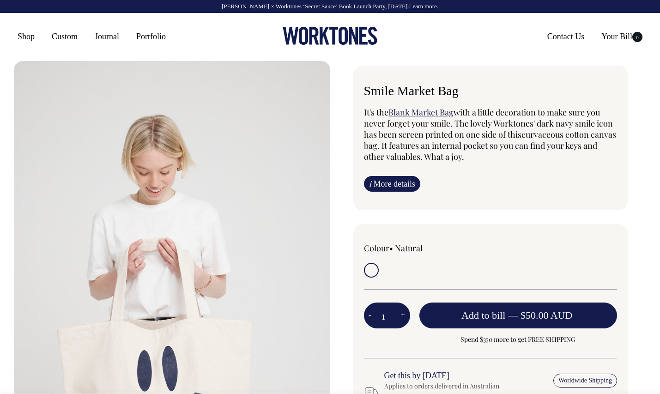  What do you see at coordinates (370, 183) in the screenshot?
I see `span: i` at bounding box center [370, 183].